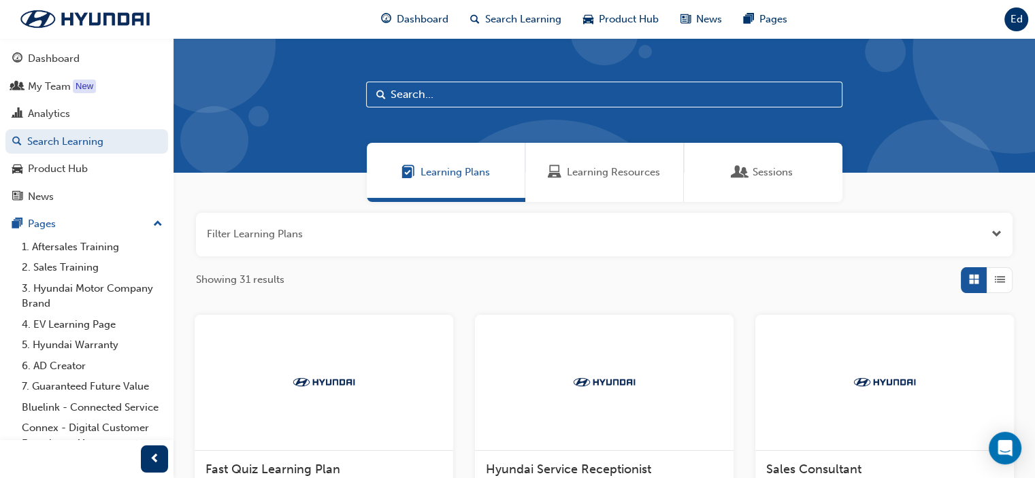 This screenshot has height=478, width=1035. What do you see at coordinates (86, 197) in the screenshot?
I see `a: News` at bounding box center [86, 197].